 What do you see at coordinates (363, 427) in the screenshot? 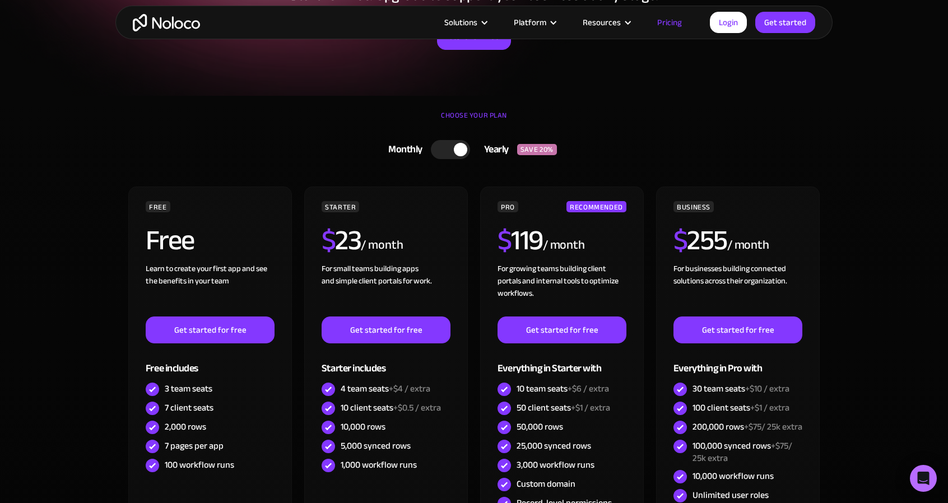
I see `div: 10,000 rows` at bounding box center [363, 427].